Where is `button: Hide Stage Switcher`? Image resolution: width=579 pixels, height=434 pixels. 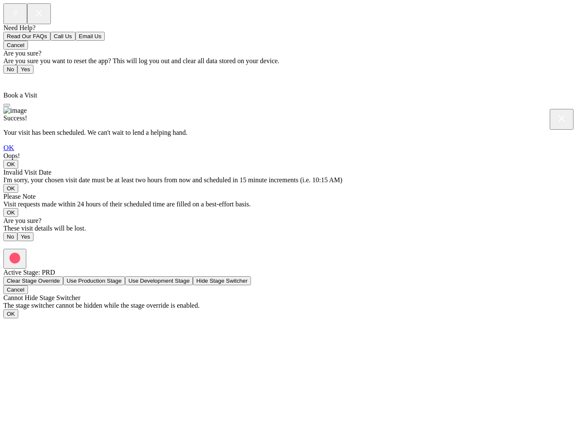 button: Hide Stage Switcher is located at coordinates (222, 281).